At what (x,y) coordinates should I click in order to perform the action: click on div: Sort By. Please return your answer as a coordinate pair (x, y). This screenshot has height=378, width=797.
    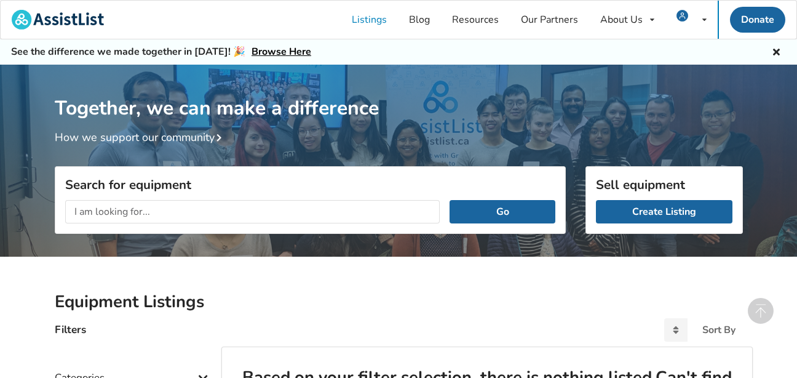
    Looking at the image, I should click on (719, 330).